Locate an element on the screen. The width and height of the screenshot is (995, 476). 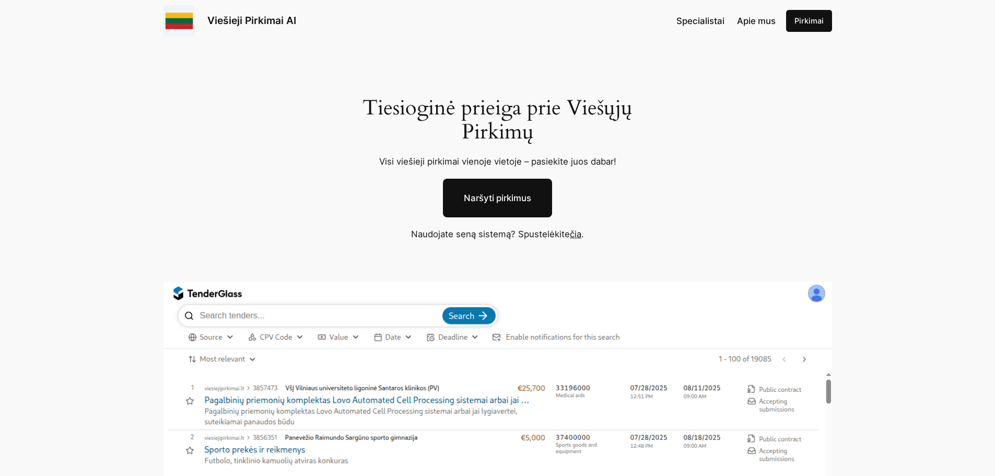
a: Apie mus is located at coordinates (756, 21).